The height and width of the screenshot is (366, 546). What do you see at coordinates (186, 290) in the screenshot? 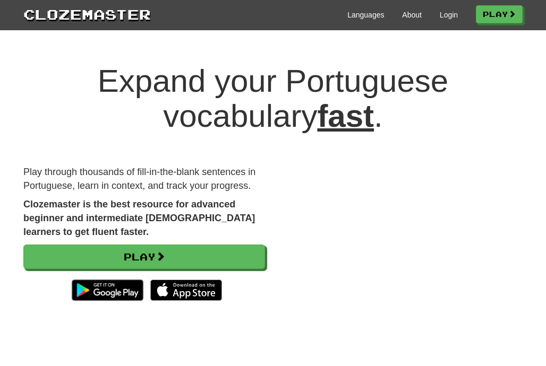
I see `img: Download_on_the_App_Store_Badge_US-UK_135x40-25178aeef6eb6b83b96f5f2d004eda3bffbb37122de64afbaef7...` at bounding box center [186, 290].